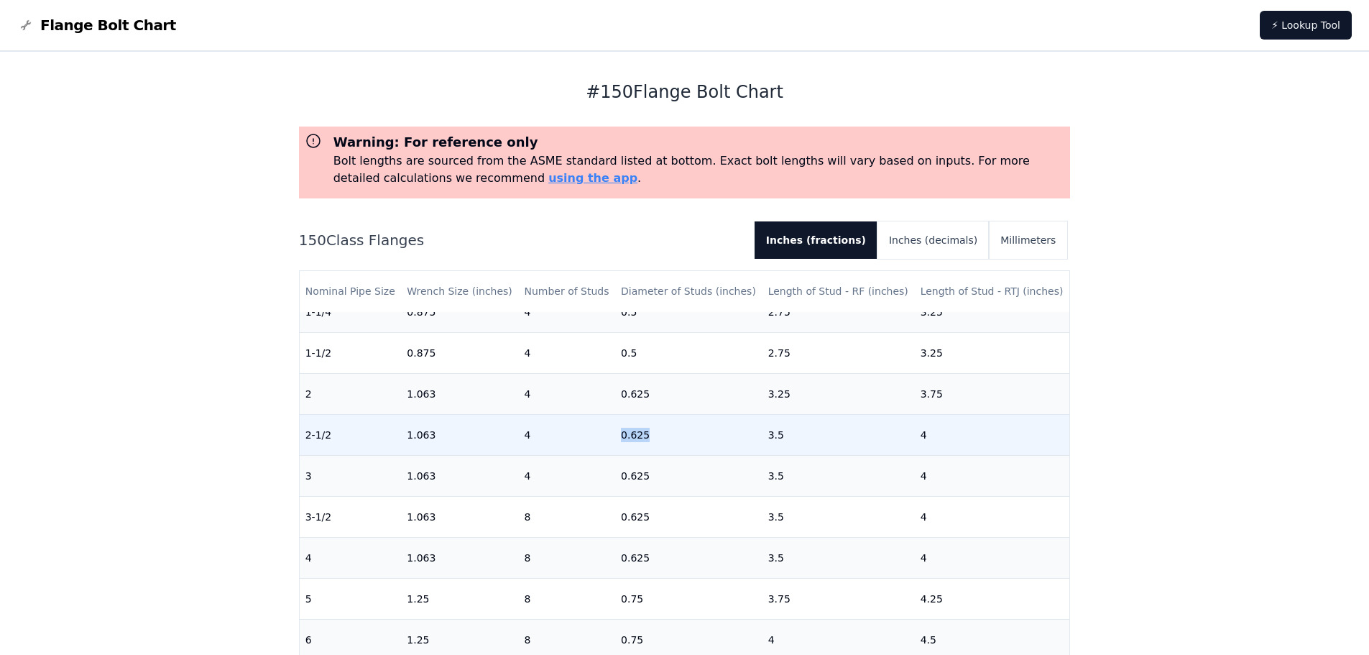 Image resolution: width=1369 pixels, height=655 pixels. Describe the element at coordinates (521, 240) in the screenshot. I see `h2: 150 Class Flanges` at that location.